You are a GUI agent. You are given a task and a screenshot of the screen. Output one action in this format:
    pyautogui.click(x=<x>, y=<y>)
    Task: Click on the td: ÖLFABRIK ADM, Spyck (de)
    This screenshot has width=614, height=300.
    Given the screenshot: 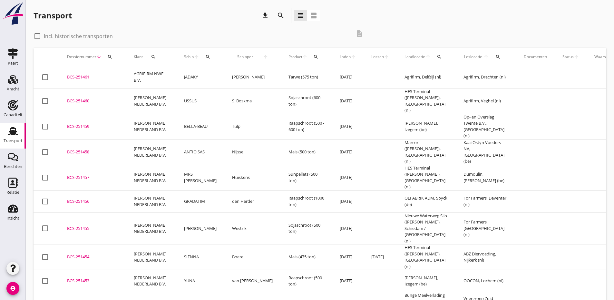 What is the action you would take?
    pyautogui.click(x=426, y=201)
    